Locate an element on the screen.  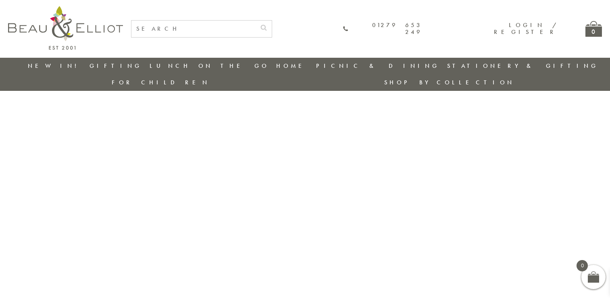
a: New in! is located at coordinates (55, 66).